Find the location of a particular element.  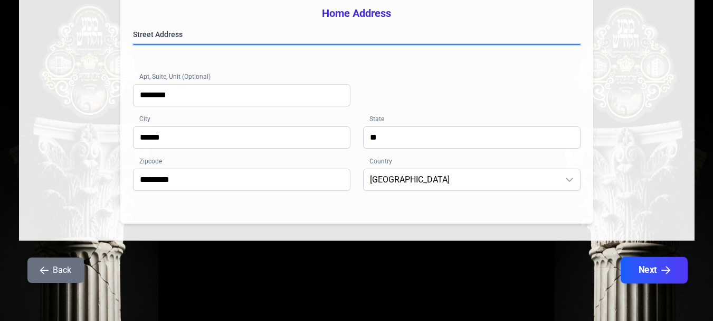

span: United States is located at coordinates (462, 180).